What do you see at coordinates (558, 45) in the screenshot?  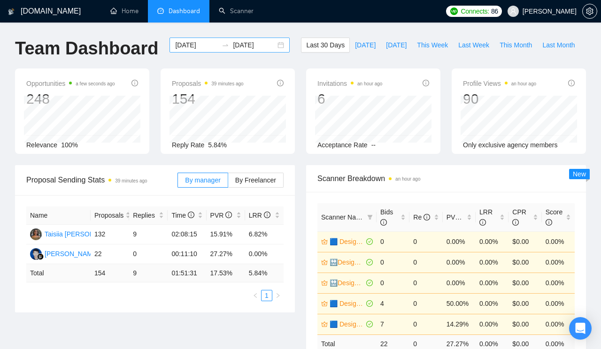 I see `span: Last Month` at bounding box center [558, 45].